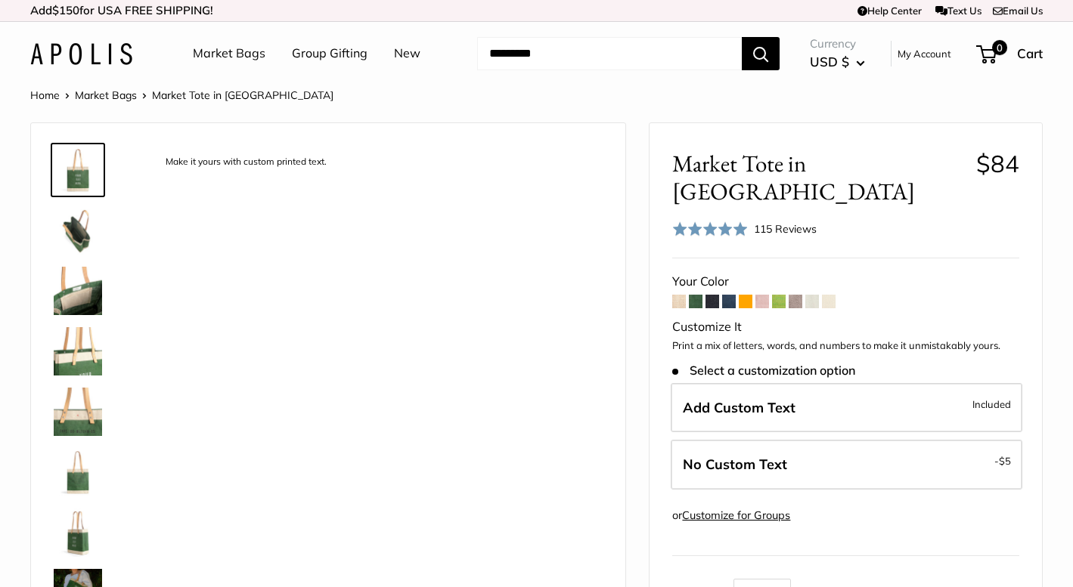 The height and width of the screenshot is (587, 1073). What do you see at coordinates (246, 162) in the screenshot?
I see `div: Make it yours with custom printed text.` at bounding box center [246, 162].